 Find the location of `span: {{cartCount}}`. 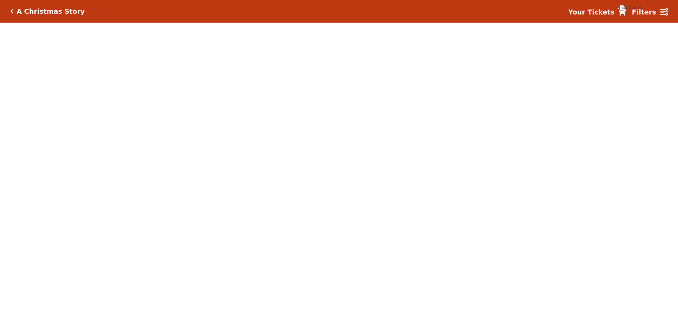

span: {{cartCount}} is located at coordinates (622, 8).